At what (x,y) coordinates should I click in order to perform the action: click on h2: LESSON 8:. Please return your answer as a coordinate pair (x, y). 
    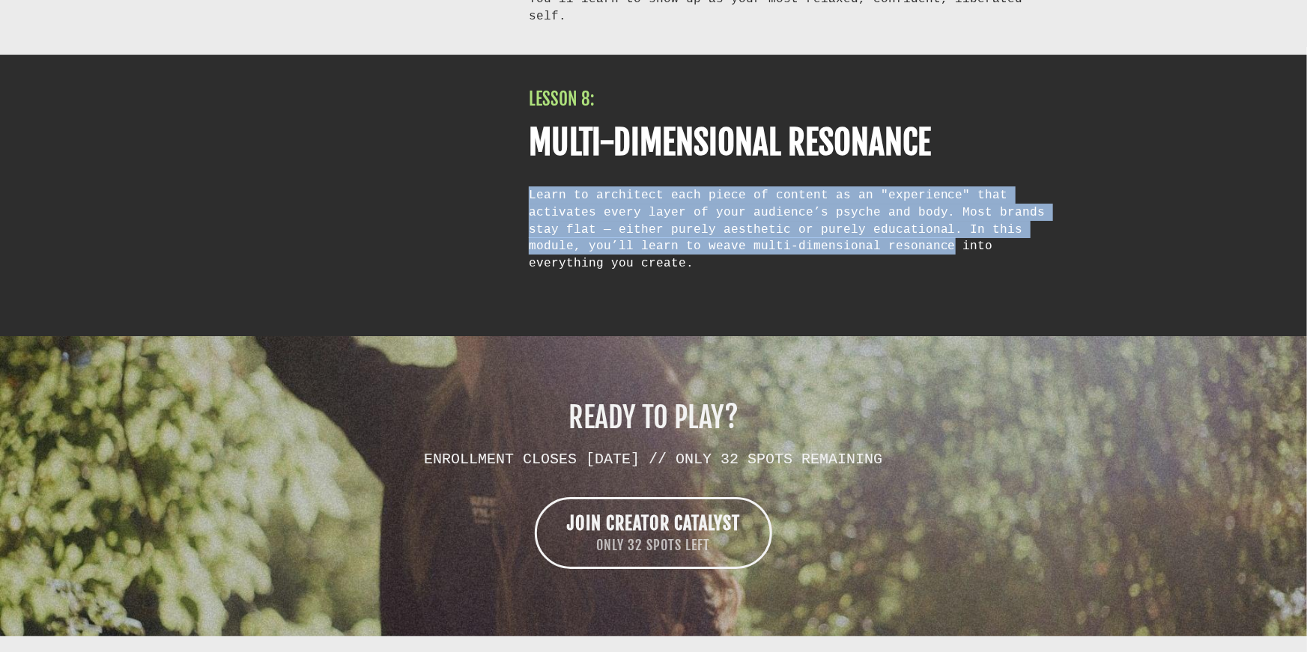
    Looking at the image, I should click on (797, 99).